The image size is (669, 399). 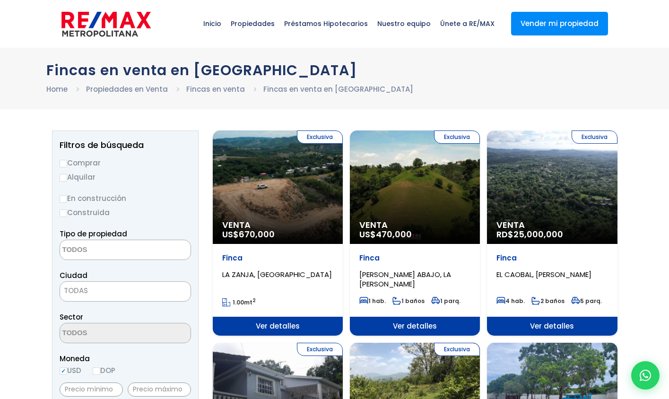 I want to click on img: remax-metropolitana-logo, so click(x=106, y=24).